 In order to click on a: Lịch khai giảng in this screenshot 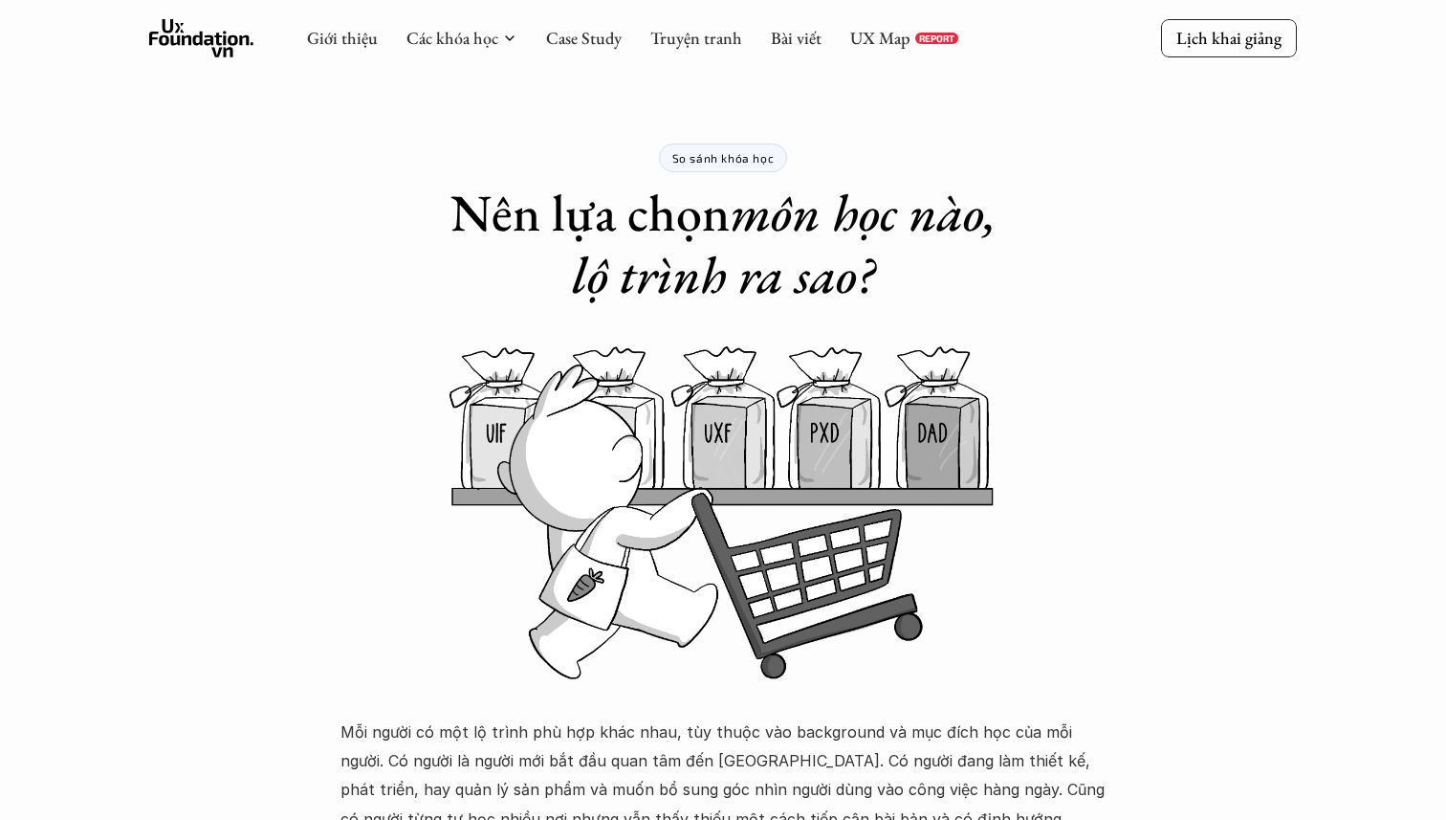, I will do `click(1229, 37)`.